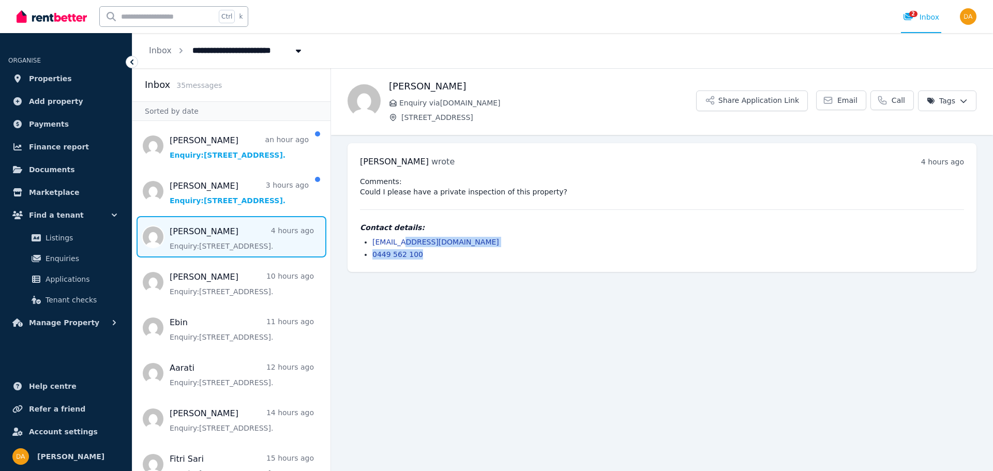  Describe the element at coordinates (66, 432) in the screenshot. I see `a: Account settings` at that location.